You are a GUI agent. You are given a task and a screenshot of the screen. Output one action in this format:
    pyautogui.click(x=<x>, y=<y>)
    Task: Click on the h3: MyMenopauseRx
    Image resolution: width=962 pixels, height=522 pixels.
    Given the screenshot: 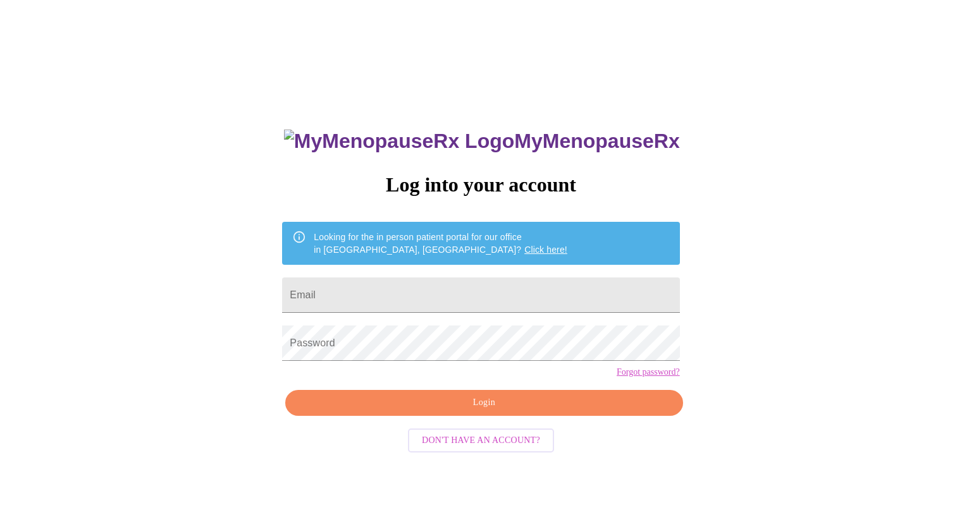 What is the action you would take?
    pyautogui.click(x=482, y=141)
    